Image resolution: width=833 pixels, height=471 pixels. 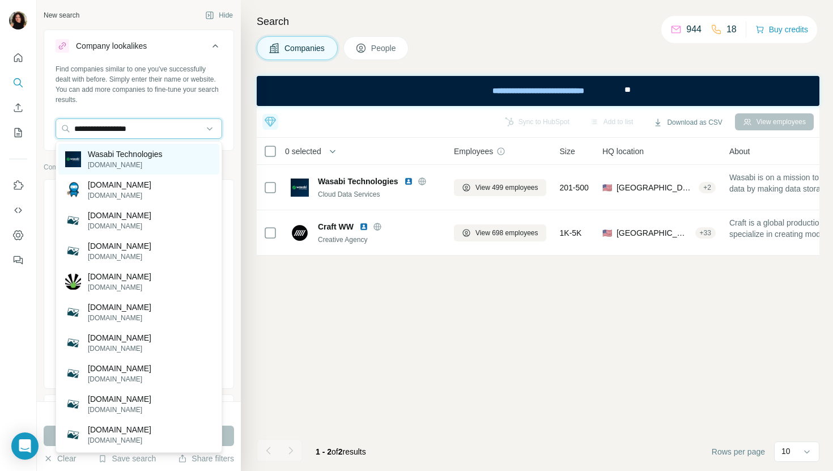 I want to click on button: Quick start, so click(x=18, y=58).